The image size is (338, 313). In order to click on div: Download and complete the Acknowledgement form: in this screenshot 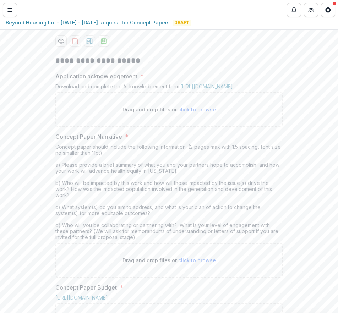, I will do `click(169, 88)`.